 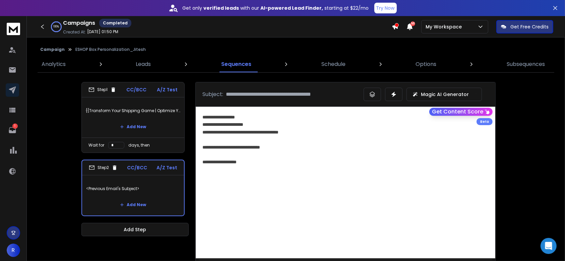 What do you see at coordinates (52, 50) in the screenshot?
I see `button: Campaign` at bounding box center [52, 50].